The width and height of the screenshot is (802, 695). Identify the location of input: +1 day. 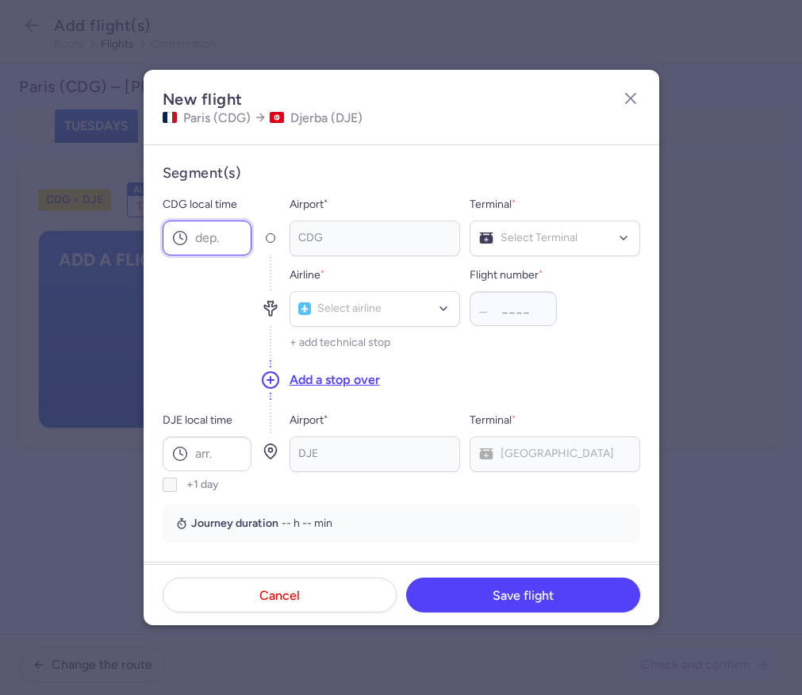
(170, 485).